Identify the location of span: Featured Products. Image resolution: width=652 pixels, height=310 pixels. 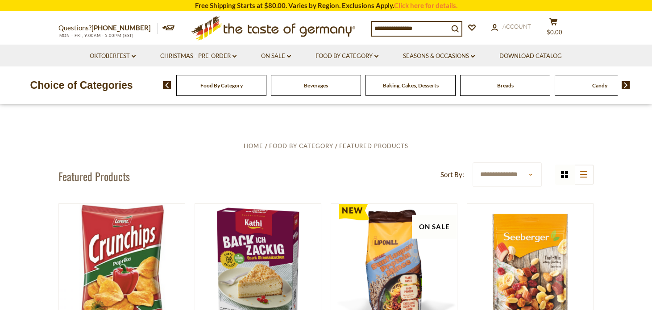
(374, 146).